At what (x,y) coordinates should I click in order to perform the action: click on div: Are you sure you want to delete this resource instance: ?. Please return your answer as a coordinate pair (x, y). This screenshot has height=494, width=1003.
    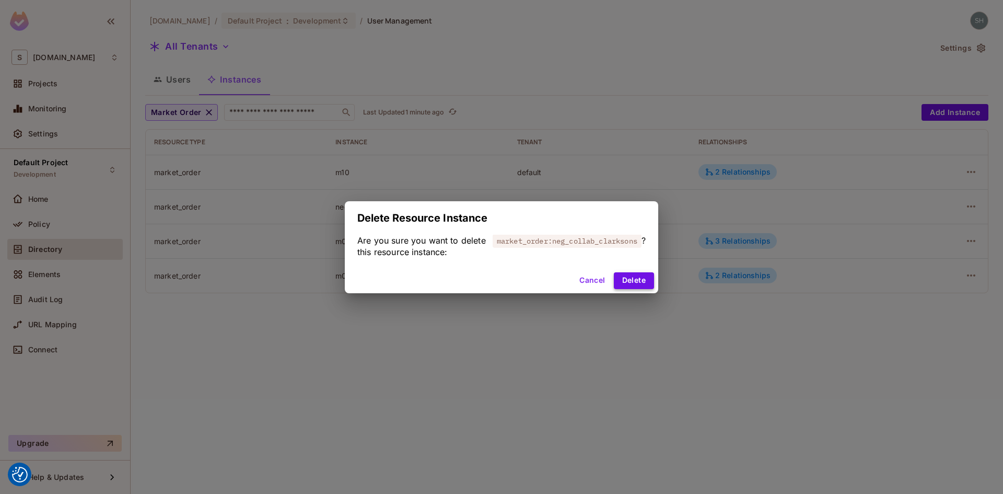
    Looking at the image, I should click on (501, 246).